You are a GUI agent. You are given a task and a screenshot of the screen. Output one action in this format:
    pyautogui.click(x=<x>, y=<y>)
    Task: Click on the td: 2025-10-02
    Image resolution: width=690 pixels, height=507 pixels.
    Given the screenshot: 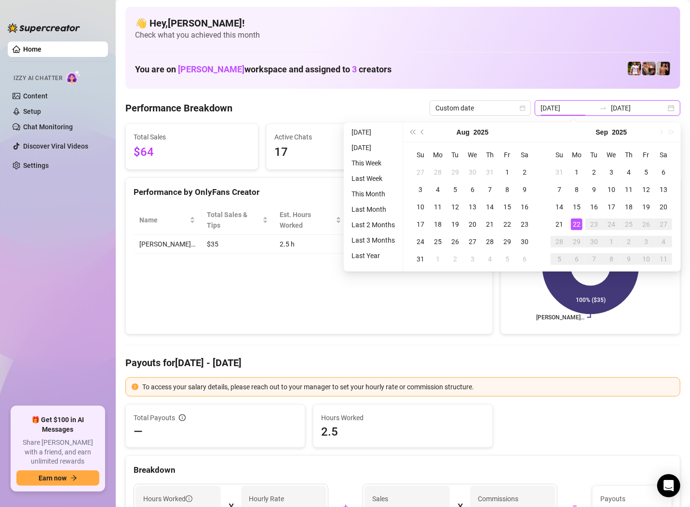 What is the action you would take?
    pyautogui.click(x=629, y=242)
    